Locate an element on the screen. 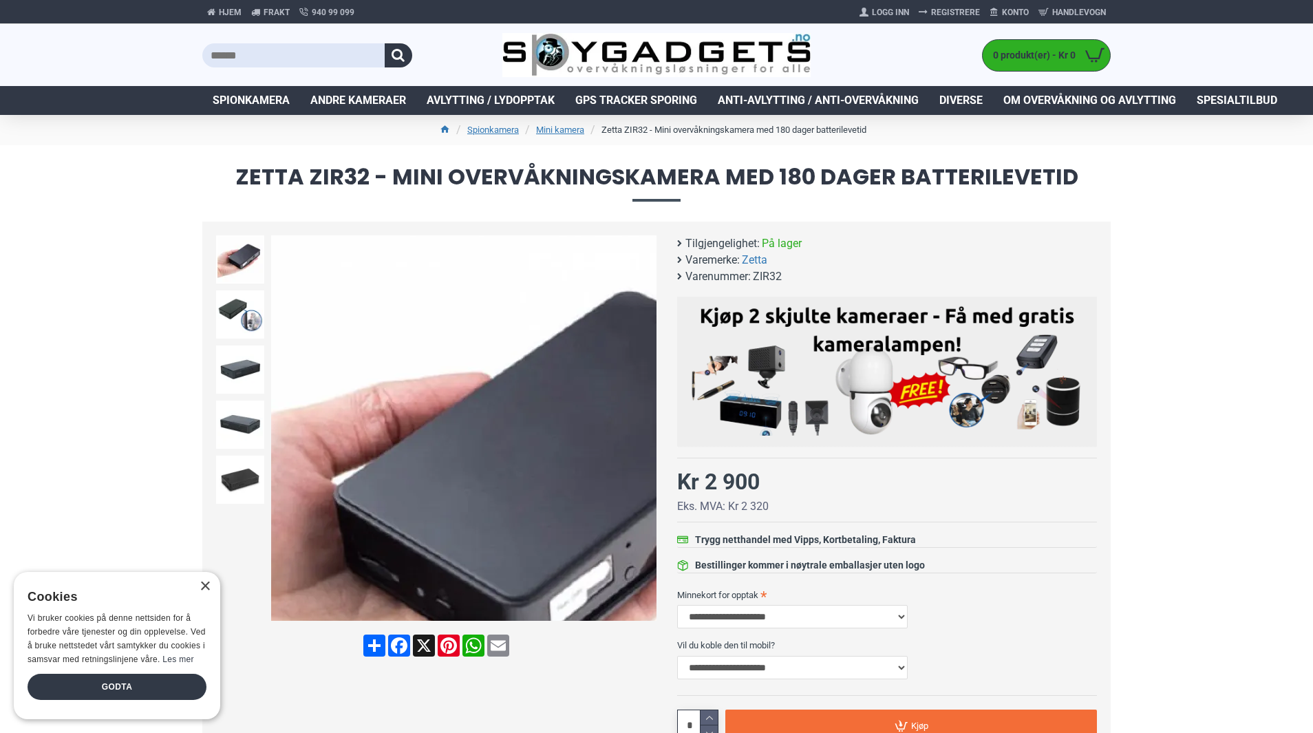  span: Om overvåkning og avlytting is located at coordinates (1089, 100).